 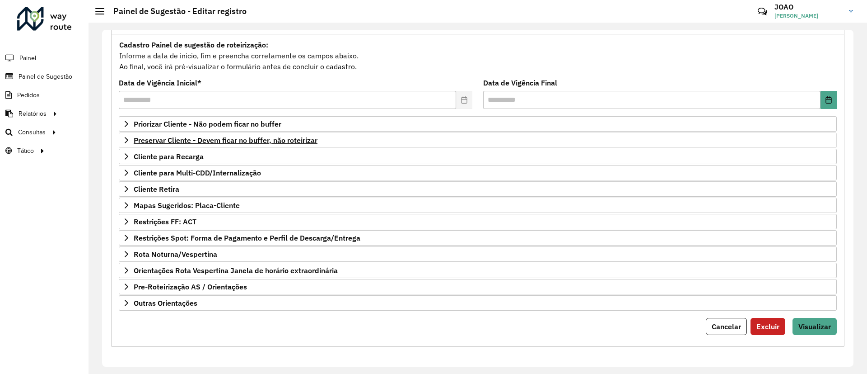 What do you see at coordinates (175, 11) in the screenshot?
I see `h2: Painel de Sugestão - Editar registro` at bounding box center [175, 11].